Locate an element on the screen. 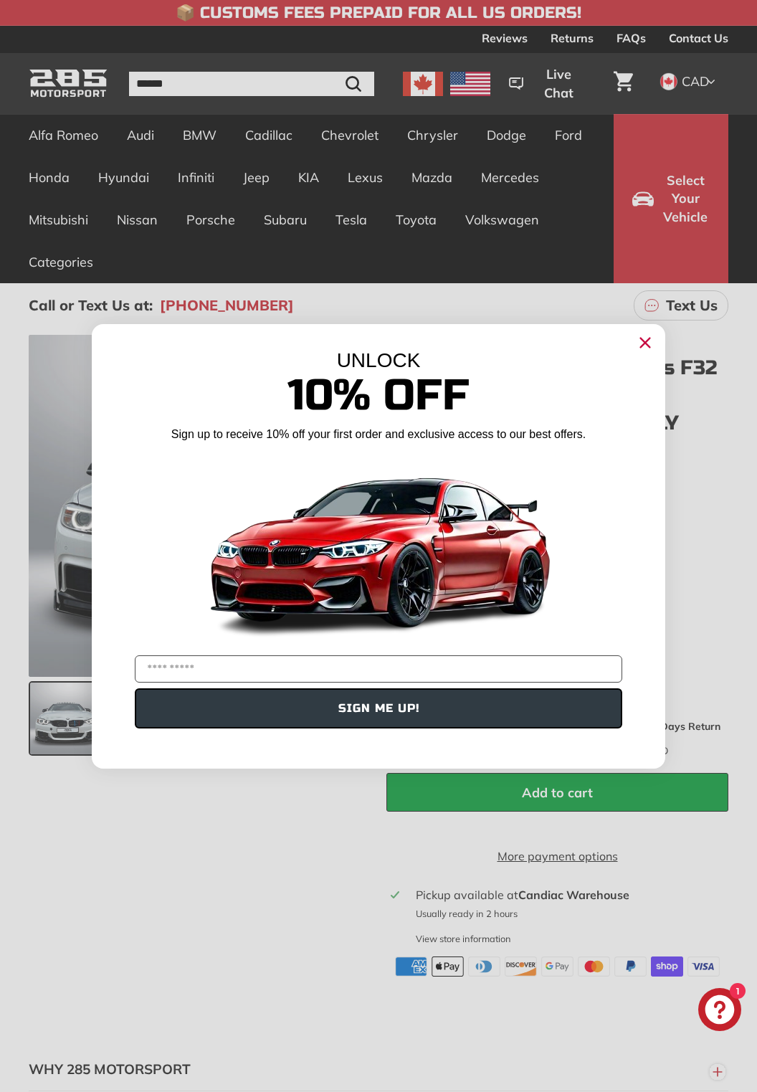  span: UNLOCK is located at coordinates (379, 360).